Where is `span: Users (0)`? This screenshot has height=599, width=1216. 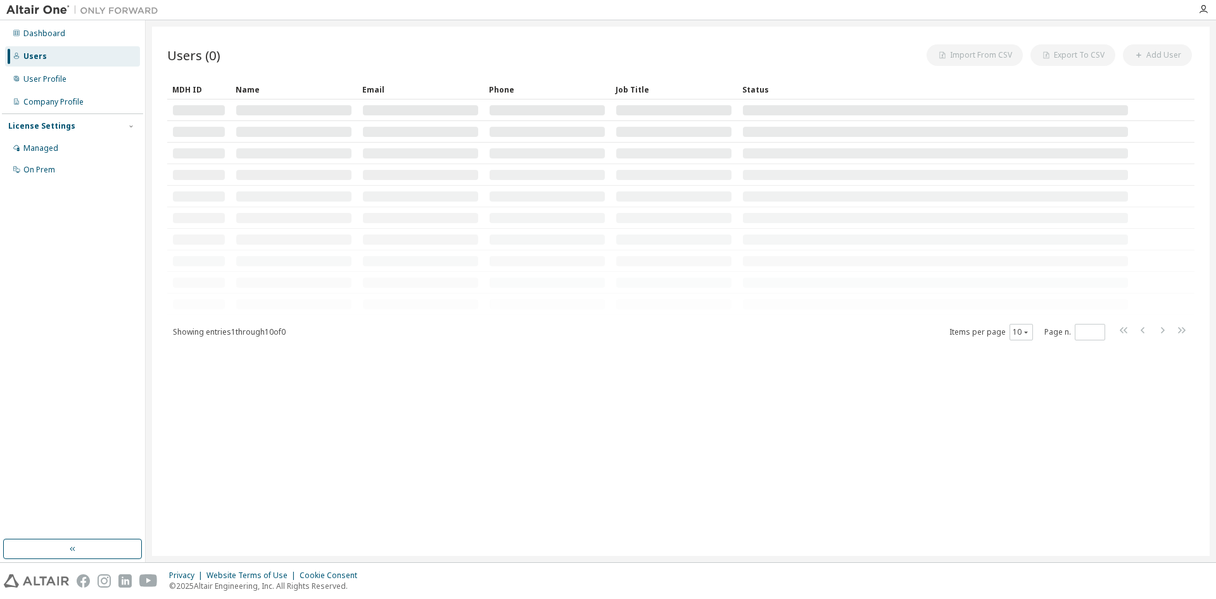
span: Users (0) is located at coordinates (194, 55).